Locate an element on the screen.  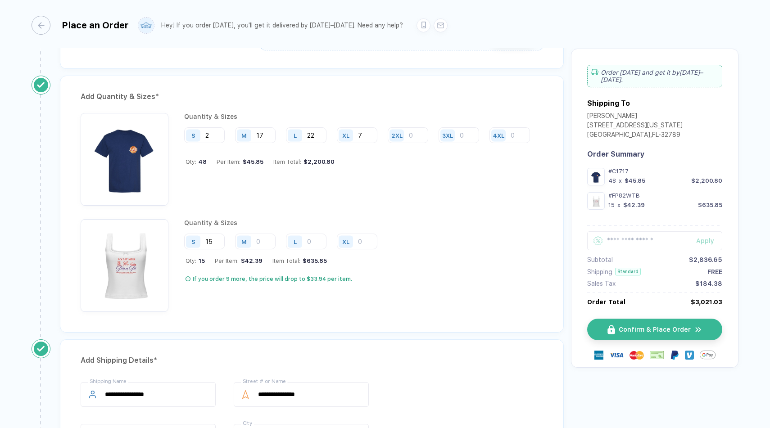
div: Apply is located at coordinates (709, 241).